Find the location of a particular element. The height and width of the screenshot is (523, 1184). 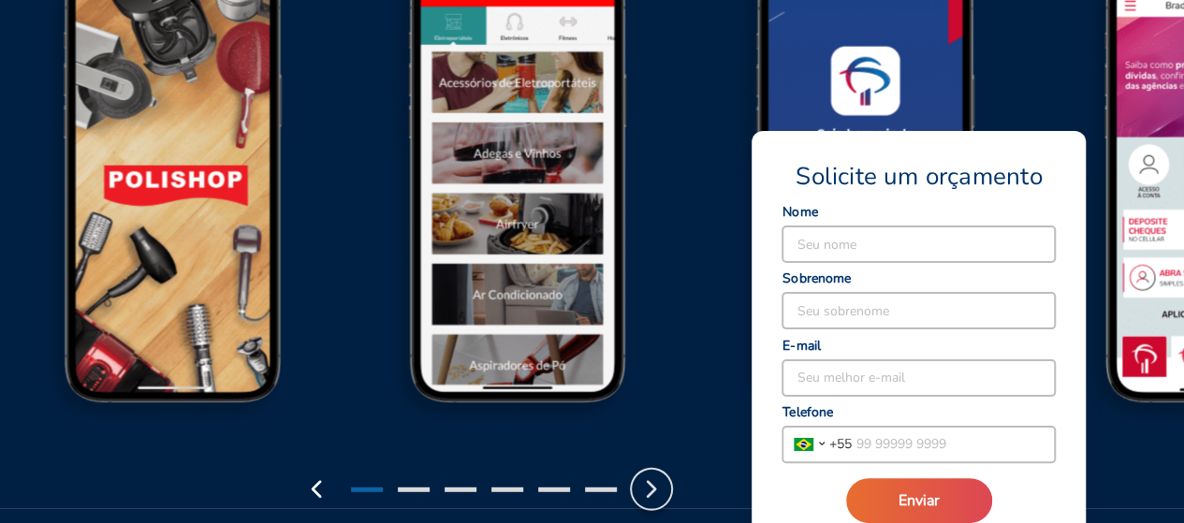

input: 99 99999 9999 is located at coordinates (953, 445).